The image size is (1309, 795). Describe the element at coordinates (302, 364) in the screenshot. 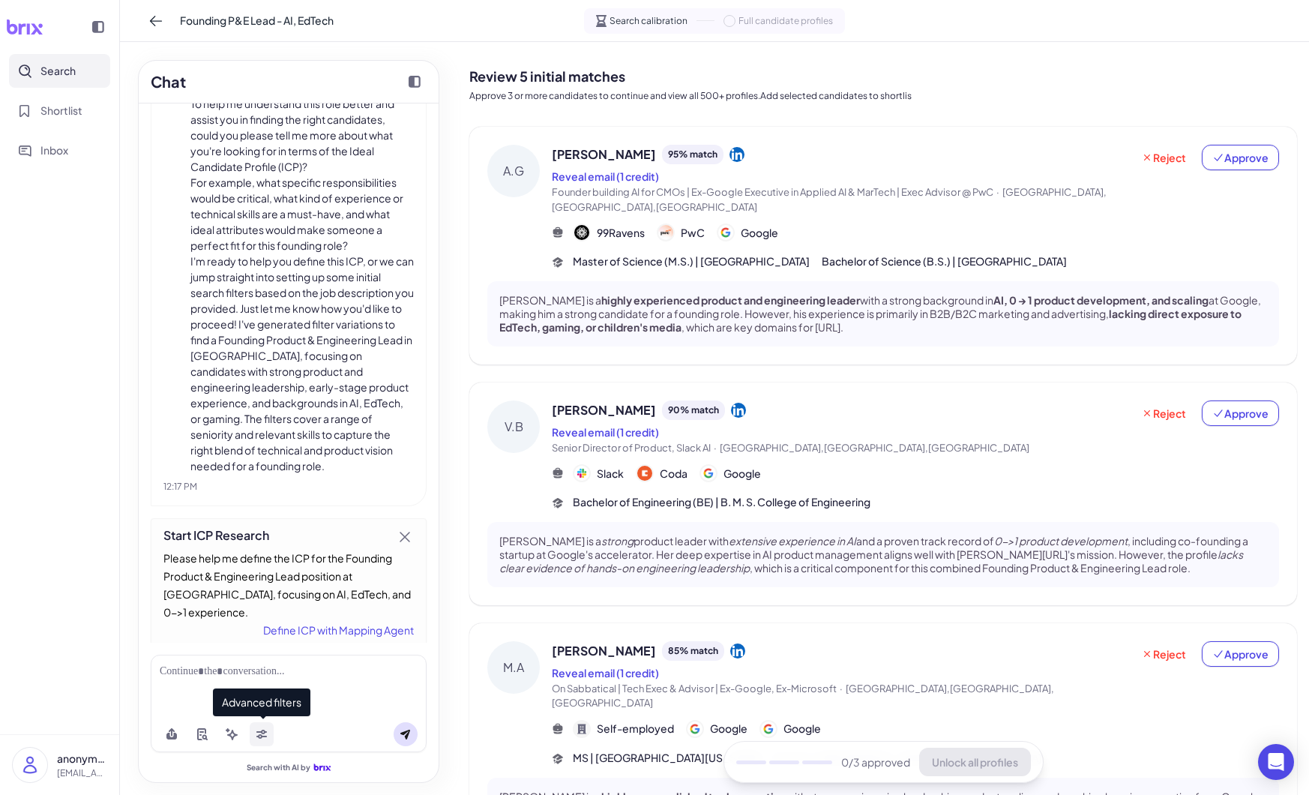

I see `p: I'm ready to help you define this ICP, or we can jump straight into setting up some initial searc...` at that location.